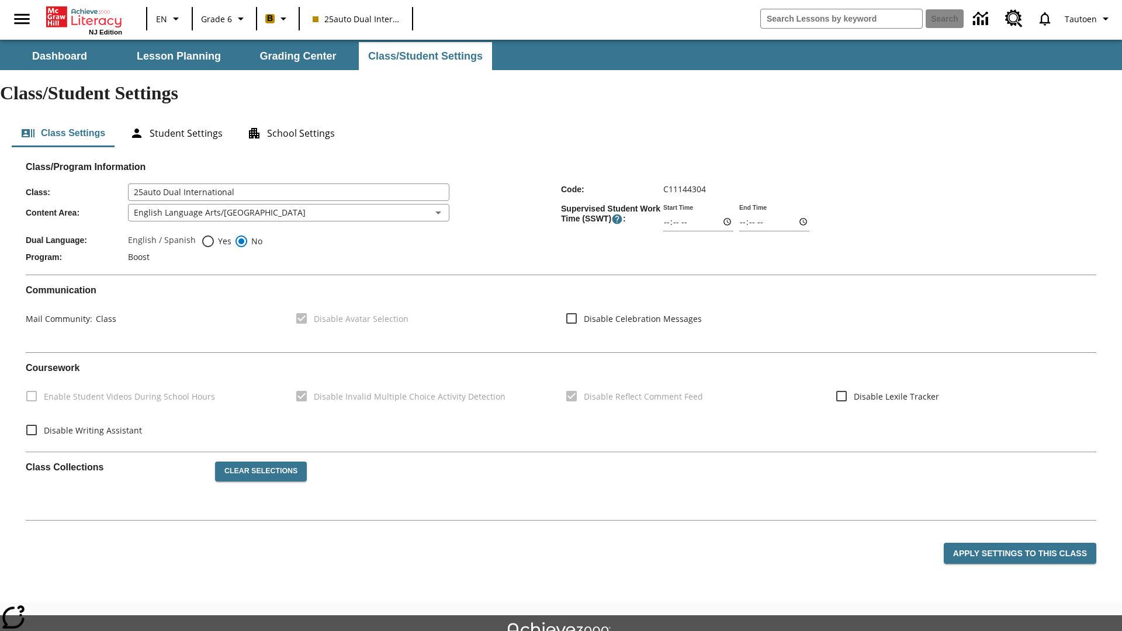 The image size is (1122, 631). Describe the element at coordinates (753, 207) in the screenshot. I see `label: End Time` at that location.